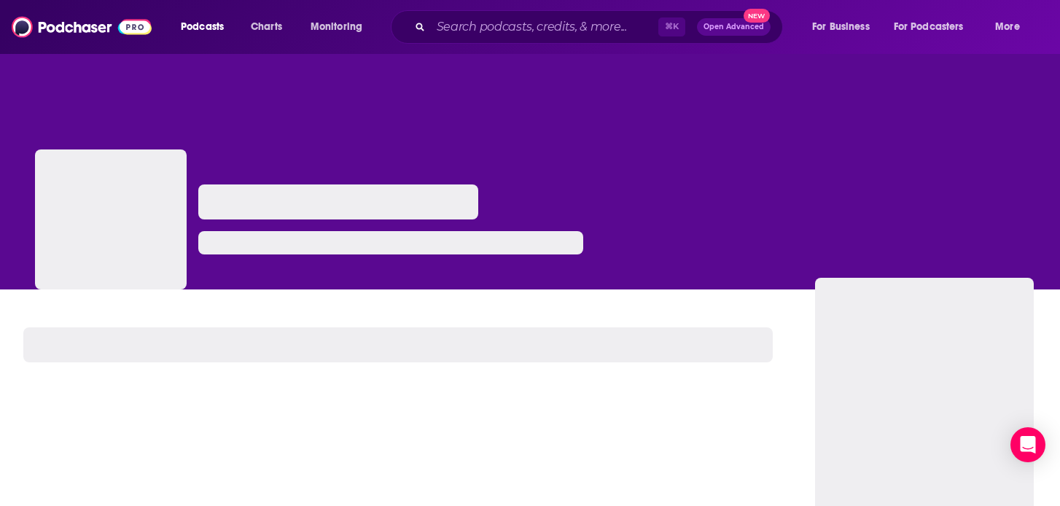 This screenshot has height=506, width=1060. I want to click on span: More, so click(1007, 27).